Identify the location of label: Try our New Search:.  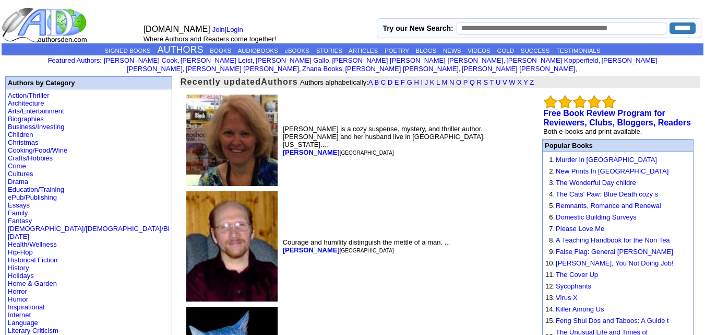
(417, 28).